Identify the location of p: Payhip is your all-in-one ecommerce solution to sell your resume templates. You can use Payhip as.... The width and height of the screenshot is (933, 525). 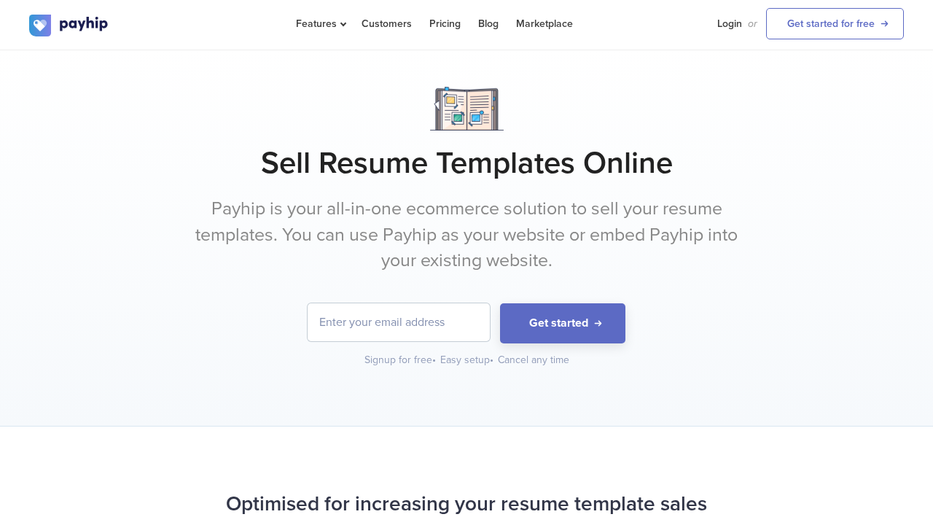
(466, 235).